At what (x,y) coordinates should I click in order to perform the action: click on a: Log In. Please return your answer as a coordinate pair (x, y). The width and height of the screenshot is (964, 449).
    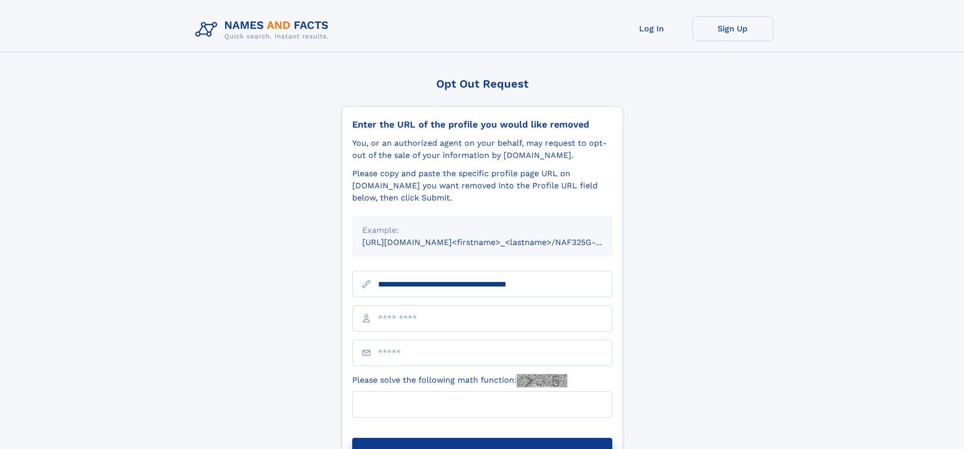
    Looking at the image, I should click on (652, 28).